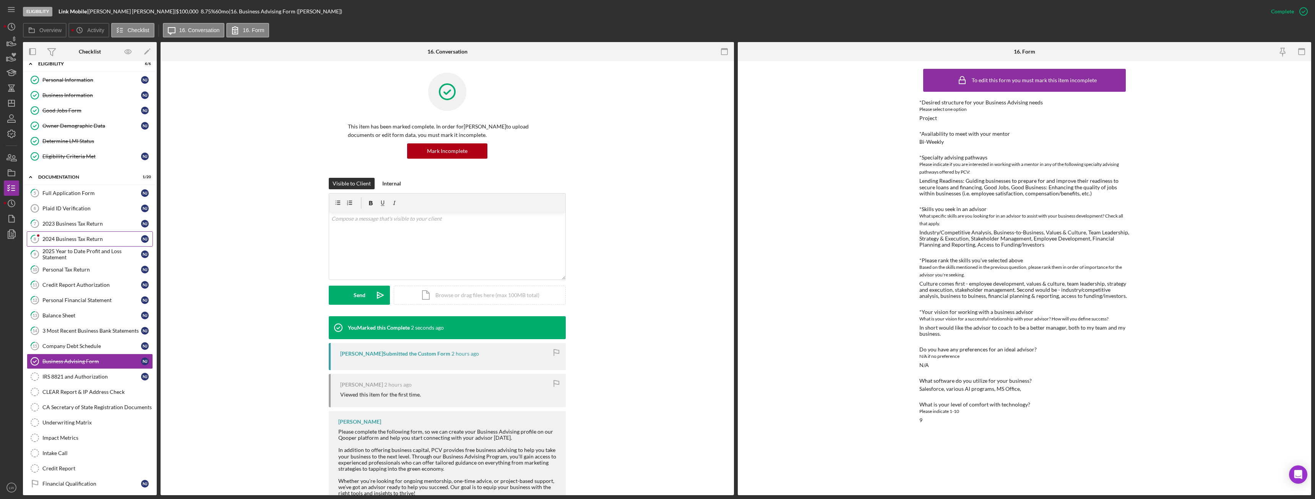 Image resolution: width=1315 pixels, height=499 pixels. What do you see at coordinates (380, 395) in the screenshot?
I see `div: Viewed this item for the first time.` at bounding box center [380, 395].